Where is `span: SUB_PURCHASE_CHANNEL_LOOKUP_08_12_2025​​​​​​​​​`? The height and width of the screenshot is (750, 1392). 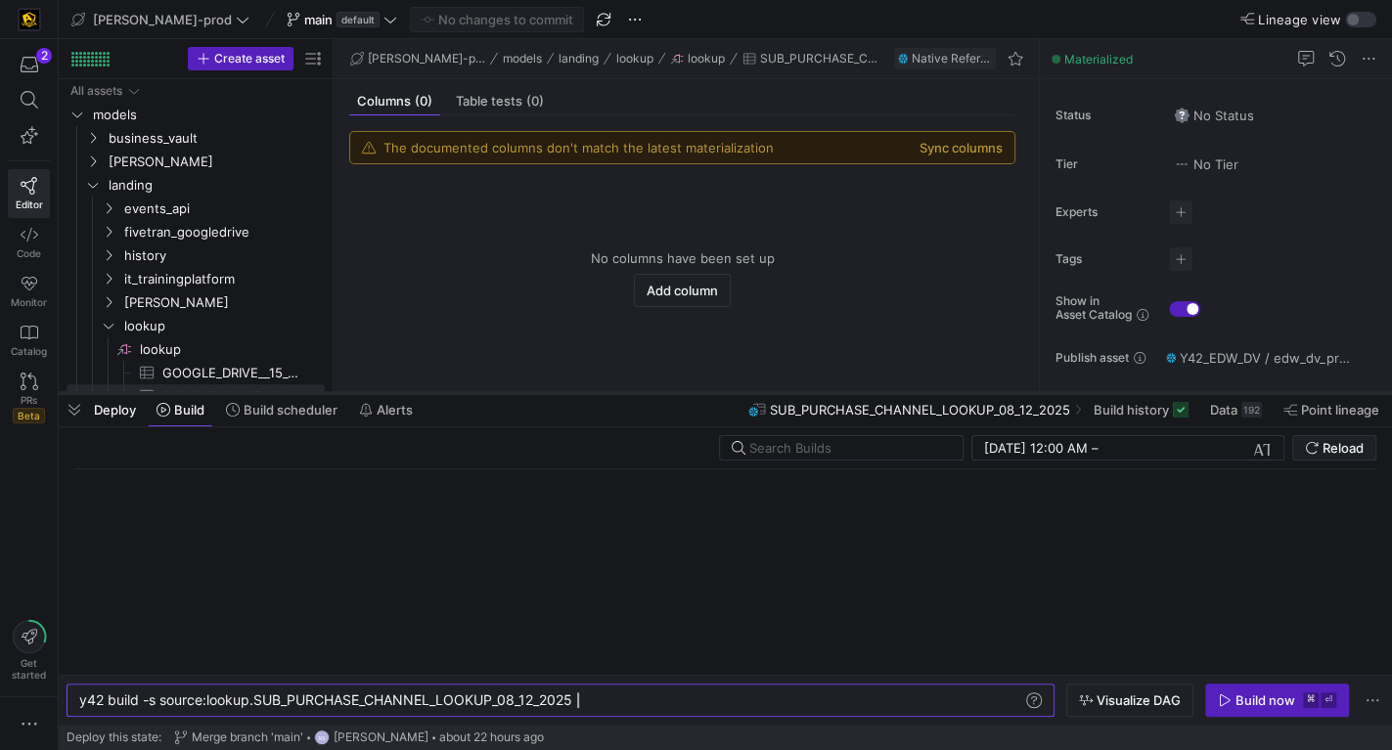
span: SUB_PURCHASE_CHANNEL_LOOKUP_08_12_2025​​​​​​​​​ is located at coordinates (232, 396).